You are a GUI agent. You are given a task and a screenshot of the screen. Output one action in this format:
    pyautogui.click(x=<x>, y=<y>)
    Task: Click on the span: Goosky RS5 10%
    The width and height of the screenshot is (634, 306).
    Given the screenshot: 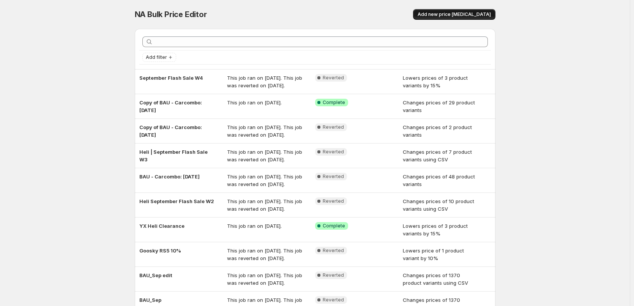 What is the action you would take?
    pyautogui.click(x=160, y=250)
    